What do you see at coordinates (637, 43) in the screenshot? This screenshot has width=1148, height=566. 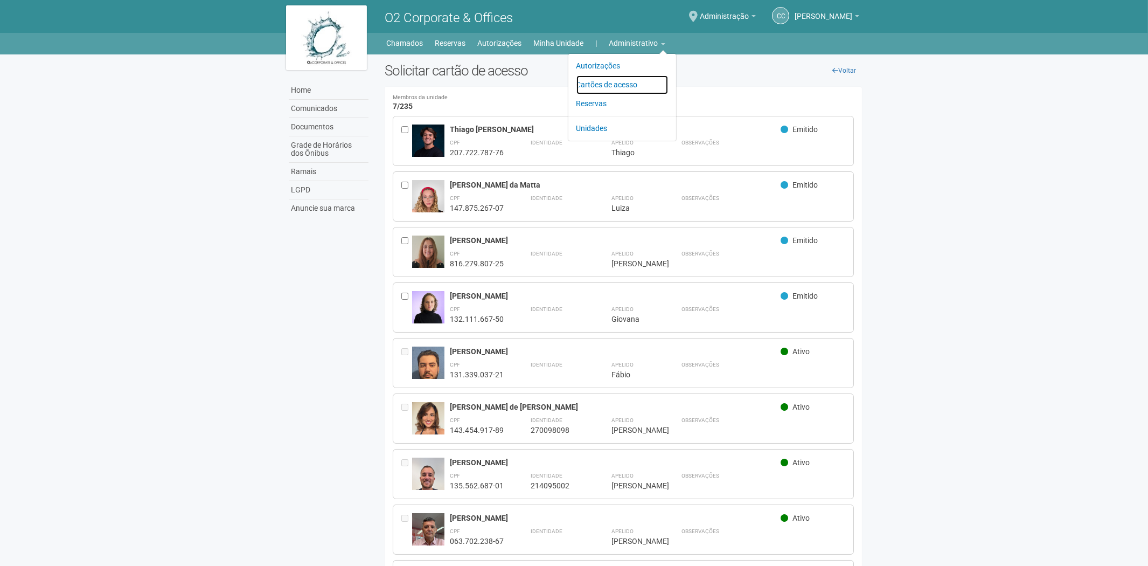 I see `a: Administrativo` at bounding box center [637, 43].